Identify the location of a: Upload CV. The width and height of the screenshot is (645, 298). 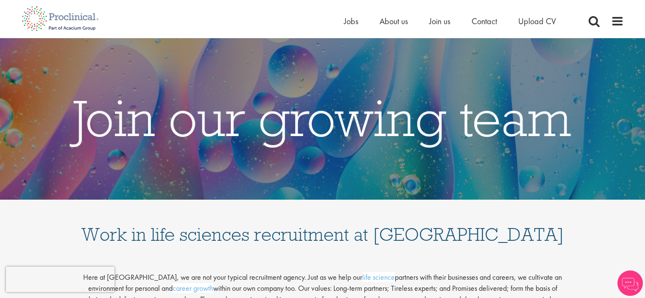
(537, 21).